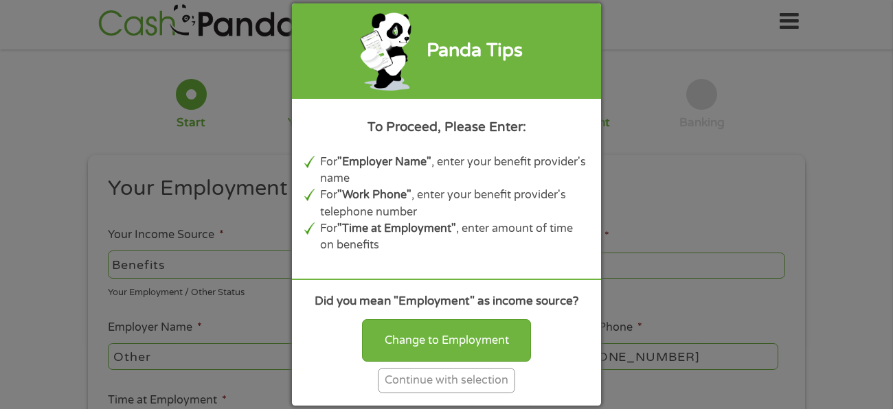 This screenshot has width=893, height=409. What do you see at coordinates (455, 237) in the screenshot?
I see `li: For , enter amount of time on benefits` at bounding box center [455, 237].